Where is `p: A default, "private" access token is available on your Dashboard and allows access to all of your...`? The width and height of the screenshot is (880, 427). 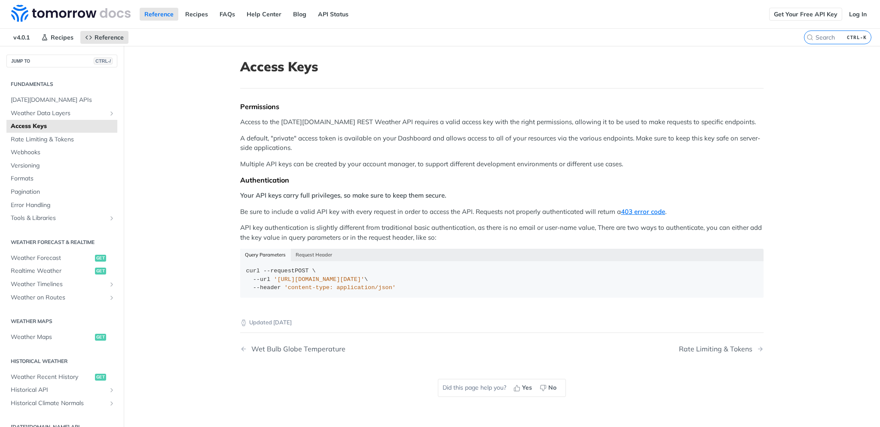
p: A default, "private" access token is available on your Dashboard and allows access to all of your... is located at coordinates (502, 143).